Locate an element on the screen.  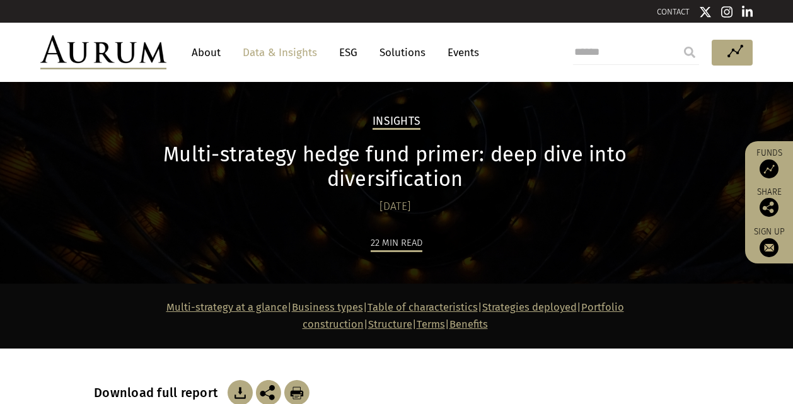
img: Aurum is located at coordinates (103, 52).